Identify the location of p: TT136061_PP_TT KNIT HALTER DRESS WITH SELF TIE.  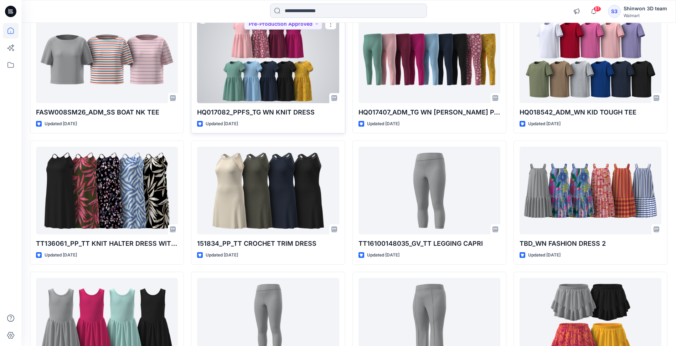
(107, 243).